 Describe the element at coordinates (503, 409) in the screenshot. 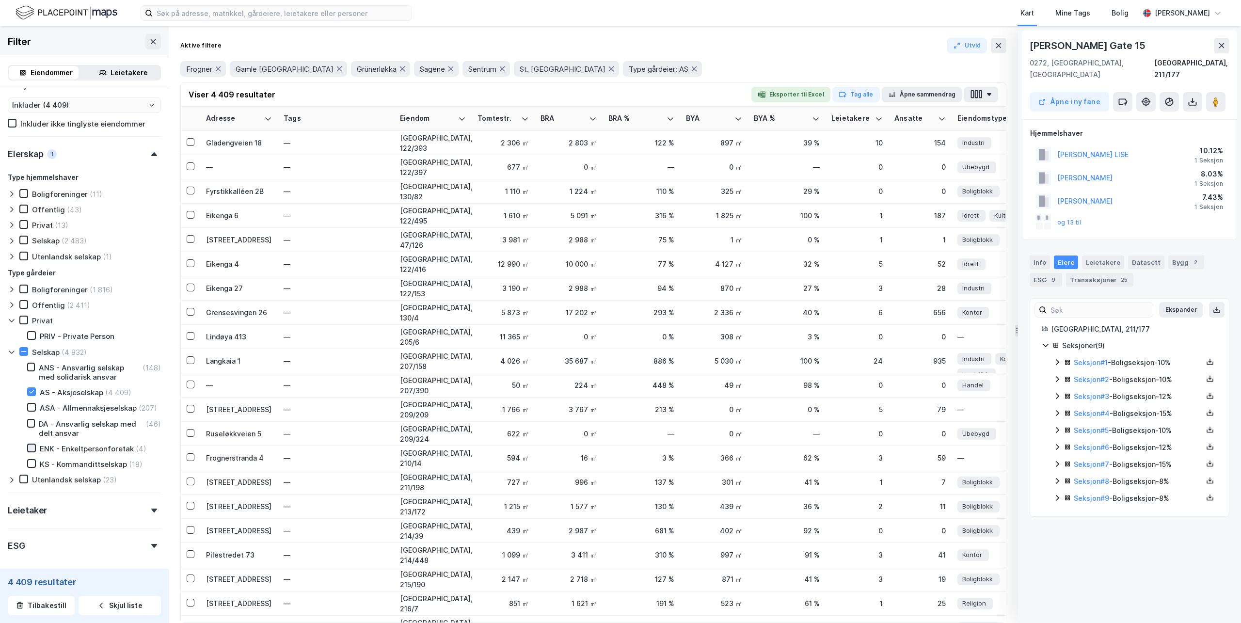

I see `div: 1 766 ㎡` at that location.